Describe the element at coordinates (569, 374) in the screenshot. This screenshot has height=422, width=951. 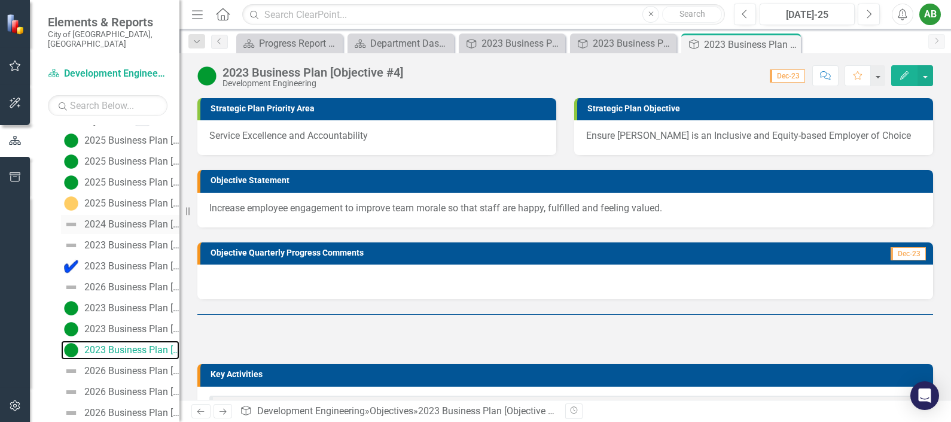
I see `h3: Key Activities` at that location.